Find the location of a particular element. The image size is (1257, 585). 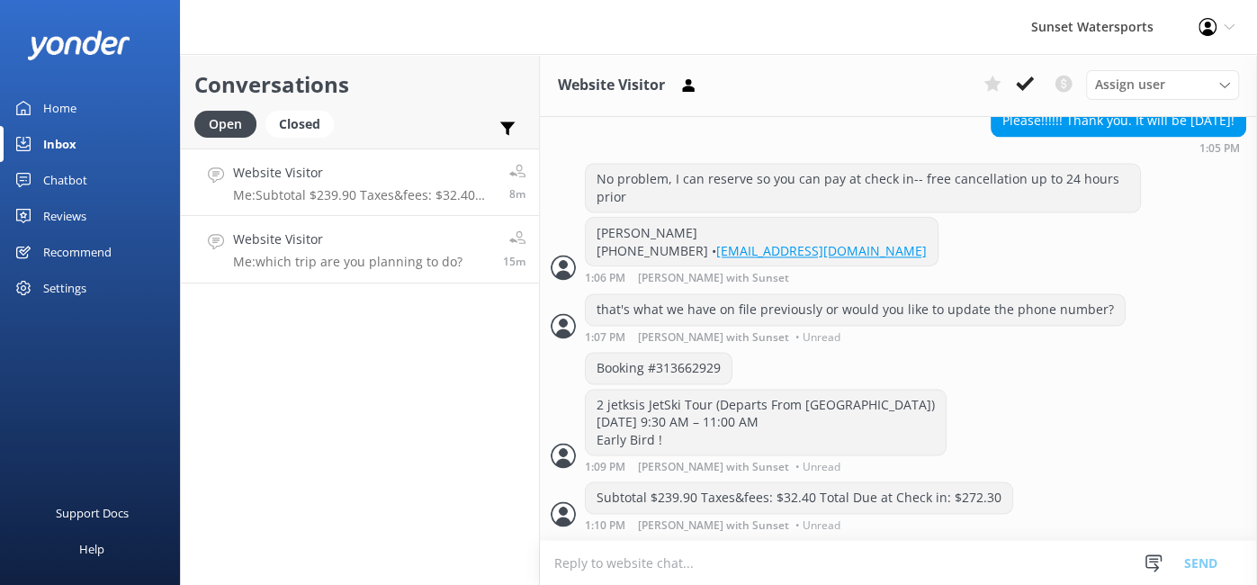

div: Settings is located at coordinates (65, 288).